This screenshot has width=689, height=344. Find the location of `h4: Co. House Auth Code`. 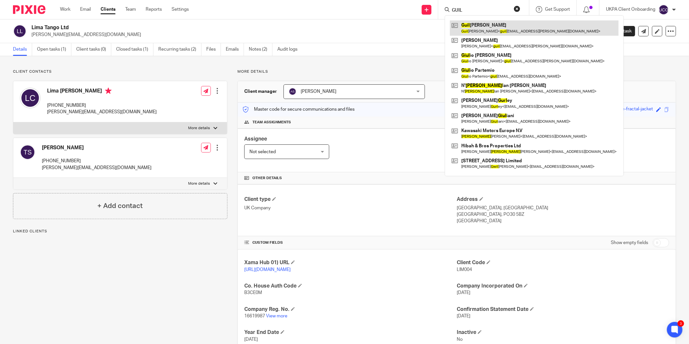

h4: Co. House Auth Code is located at coordinates (350, 286).